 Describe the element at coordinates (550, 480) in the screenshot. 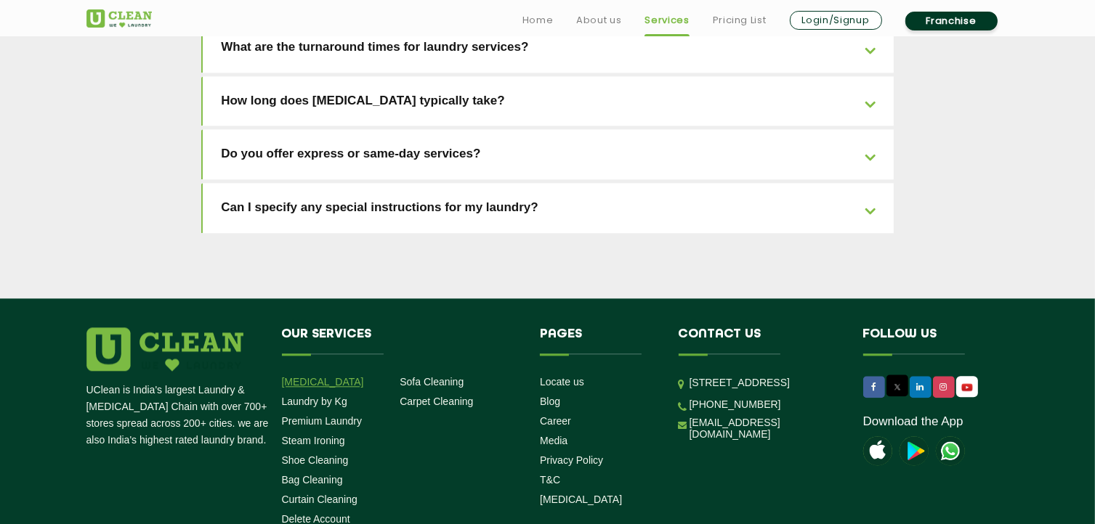

I see `a: T&C` at that location.